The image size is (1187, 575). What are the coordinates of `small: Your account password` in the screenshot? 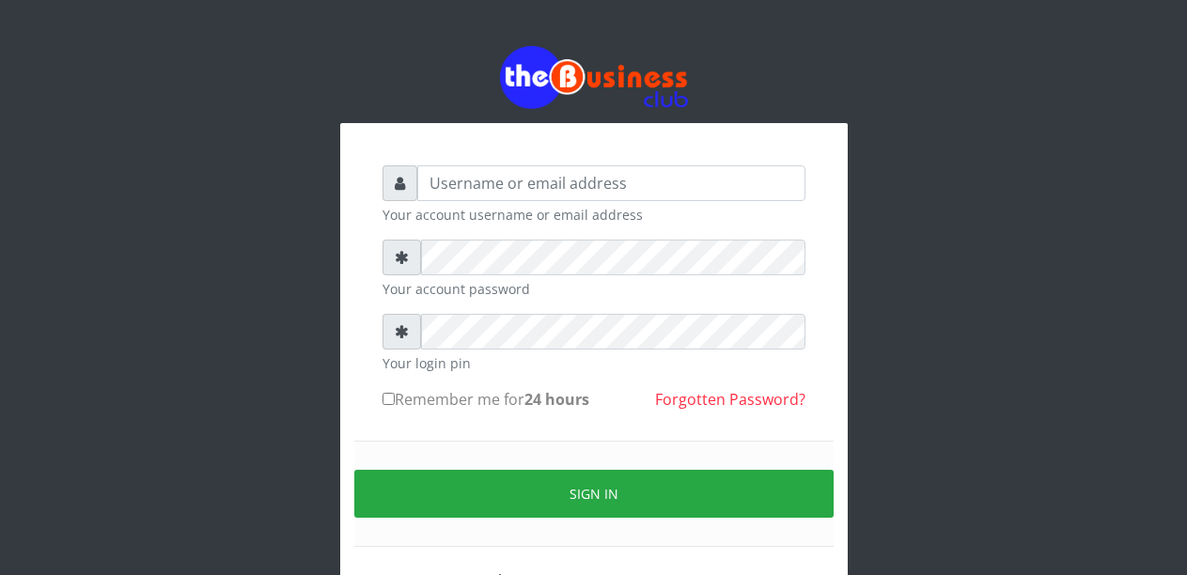 It's located at (594, 289).